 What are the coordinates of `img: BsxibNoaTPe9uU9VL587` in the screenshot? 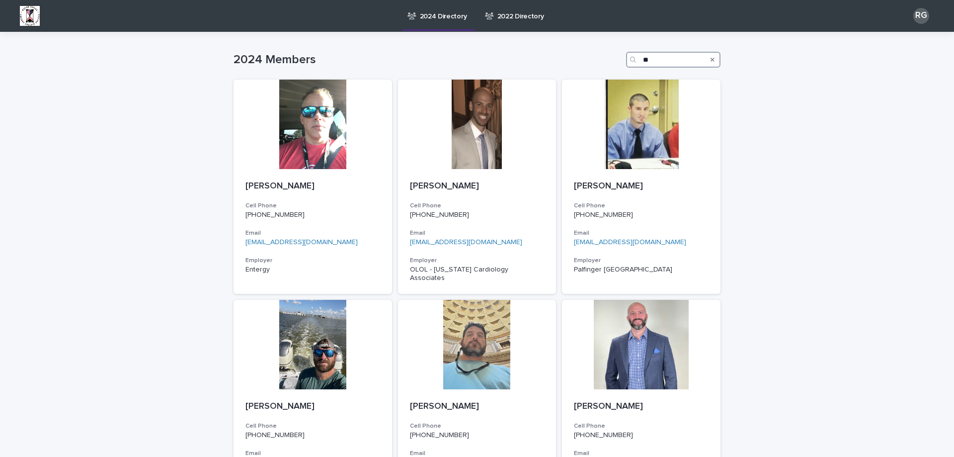 It's located at (30, 16).